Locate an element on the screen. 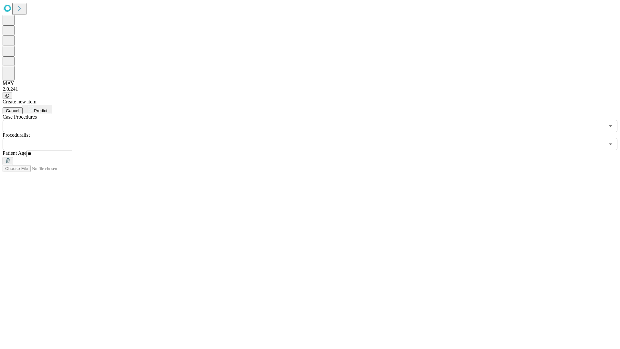  div: 2.0.241 is located at coordinates (310, 89).